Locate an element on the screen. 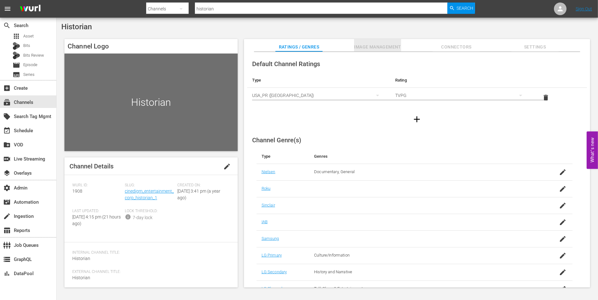 The height and width of the screenshot is (300, 598). div: Bits is located at coordinates (16, 46).